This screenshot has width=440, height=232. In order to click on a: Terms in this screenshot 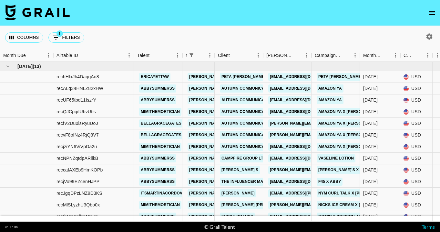, I will do `click(429, 226)`.